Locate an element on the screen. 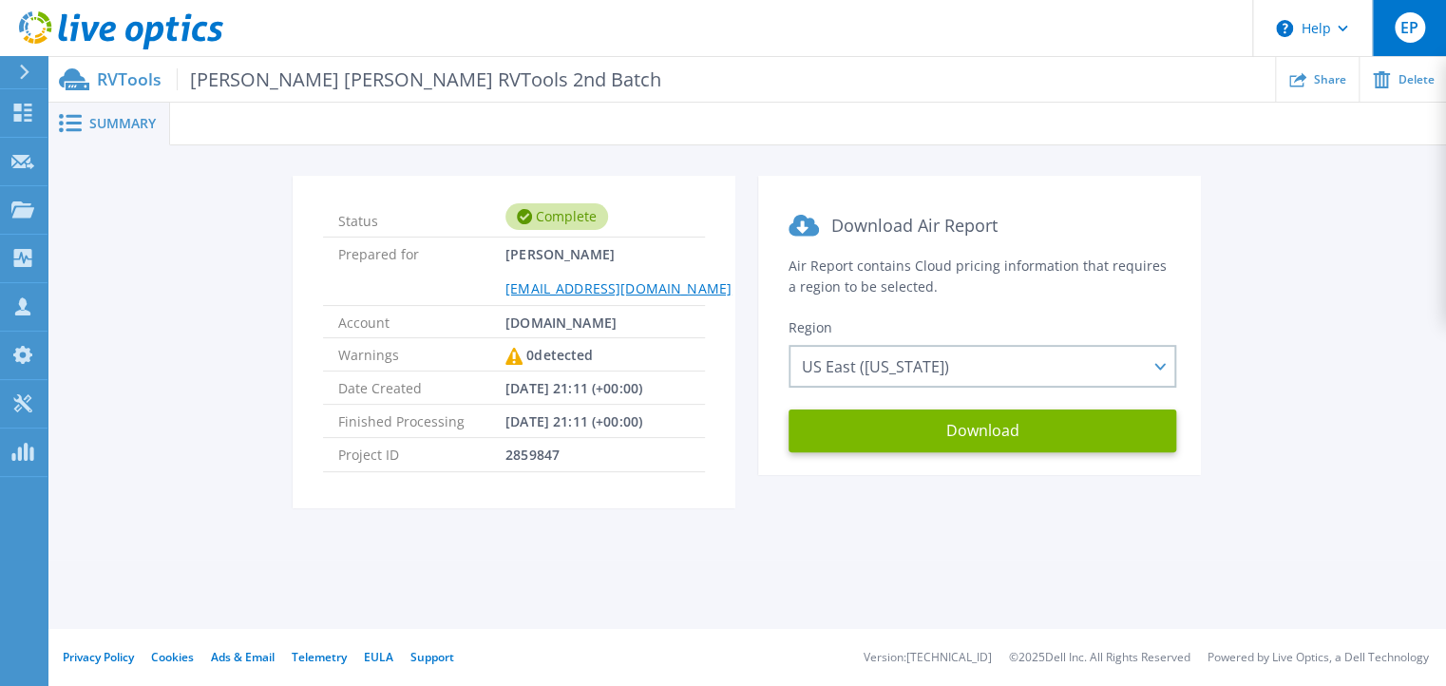 The width and height of the screenshot is (1446, 686). span: 2859847 is located at coordinates (532, 454).